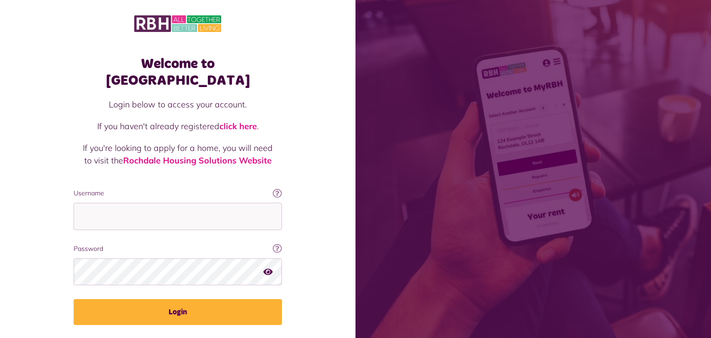 Image resolution: width=711 pixels, height=338 pixels. I want to click on a: Rochdale Housing Solutions Website, so click(197, 160).